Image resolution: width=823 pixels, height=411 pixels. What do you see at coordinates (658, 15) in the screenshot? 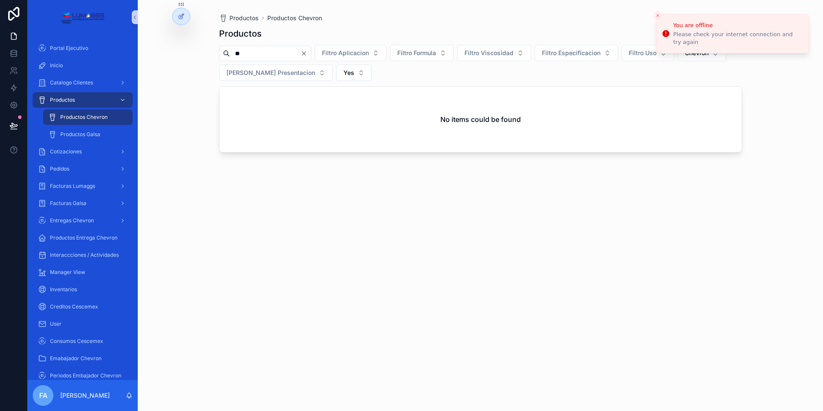
I see `button: Close toast` at bounding box center [658, 15].